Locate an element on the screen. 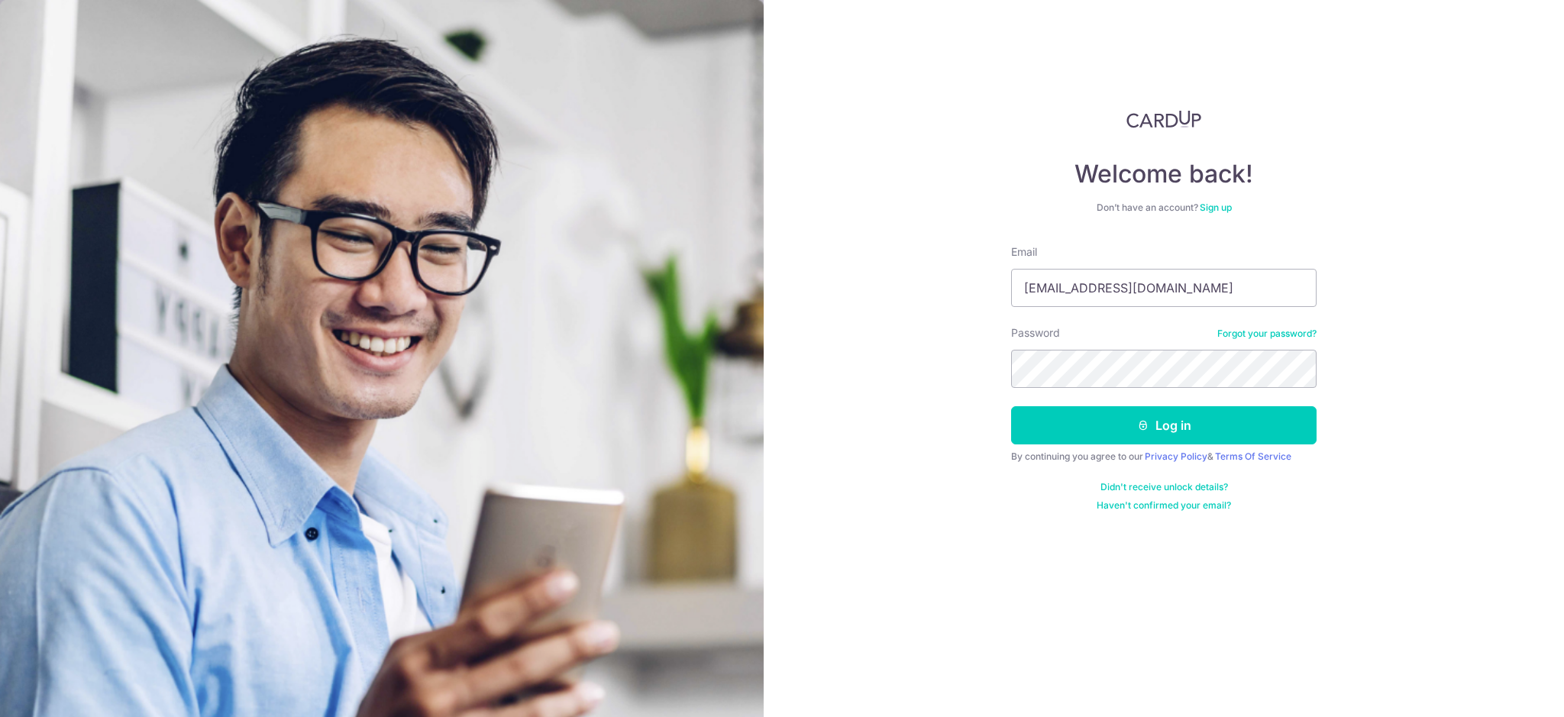 The height and width of the screenshot is (717, 1564). label: Email is located at coordinates (1024, 252).